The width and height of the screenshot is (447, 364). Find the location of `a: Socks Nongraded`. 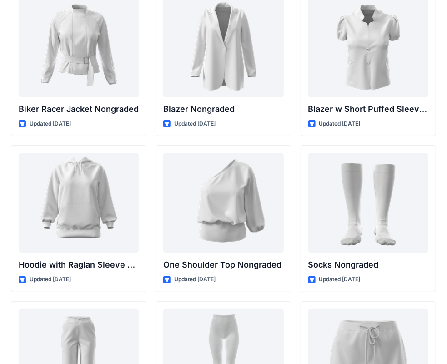

a: Socks Nongraded is located at coordinates (368, 203).